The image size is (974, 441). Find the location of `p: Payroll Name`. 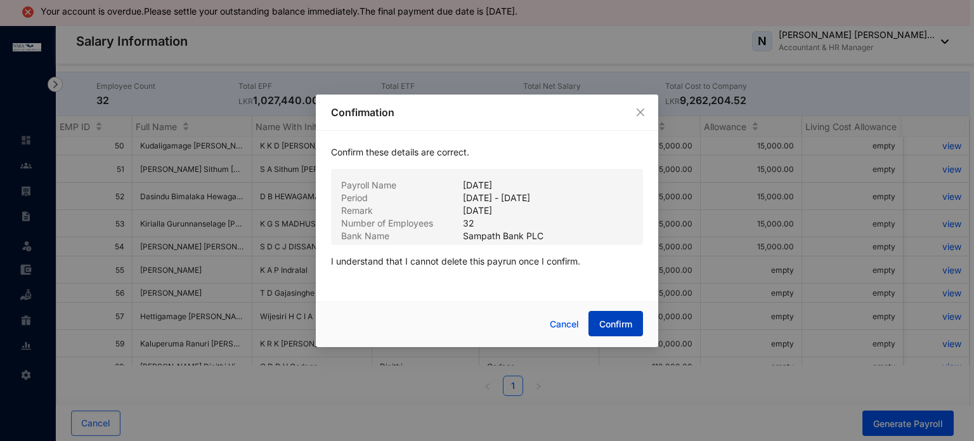

p: Payroll Name is located at coordinates (402, 185).